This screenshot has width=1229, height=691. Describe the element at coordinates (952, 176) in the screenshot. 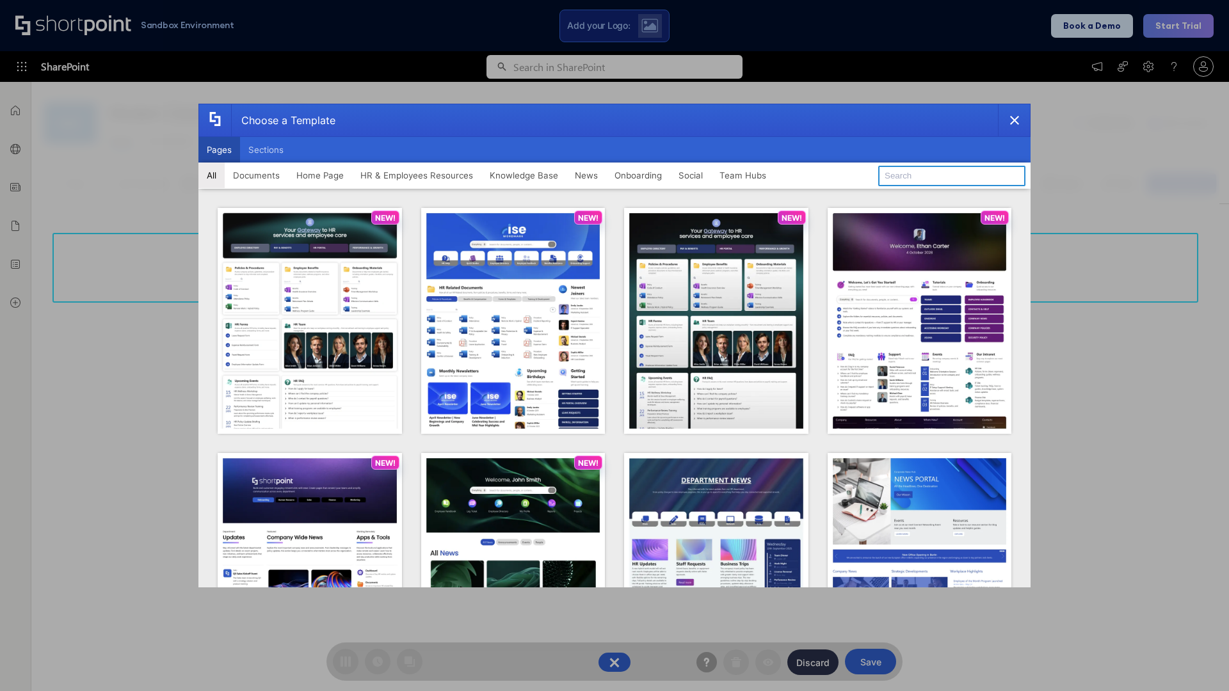

I see `input: Search` at that location.